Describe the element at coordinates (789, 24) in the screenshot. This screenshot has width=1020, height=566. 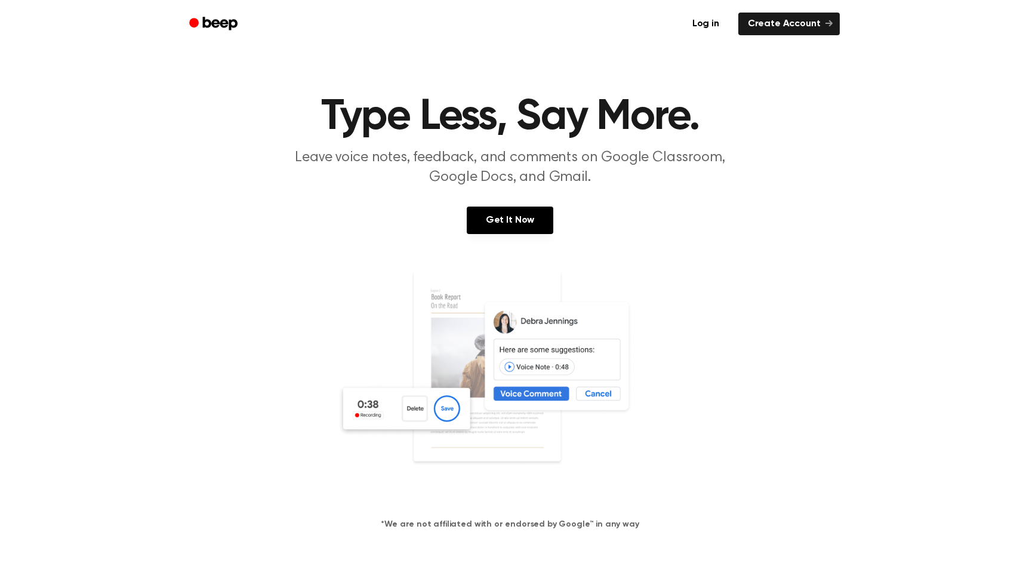
I see `a: Create Account` at that location.